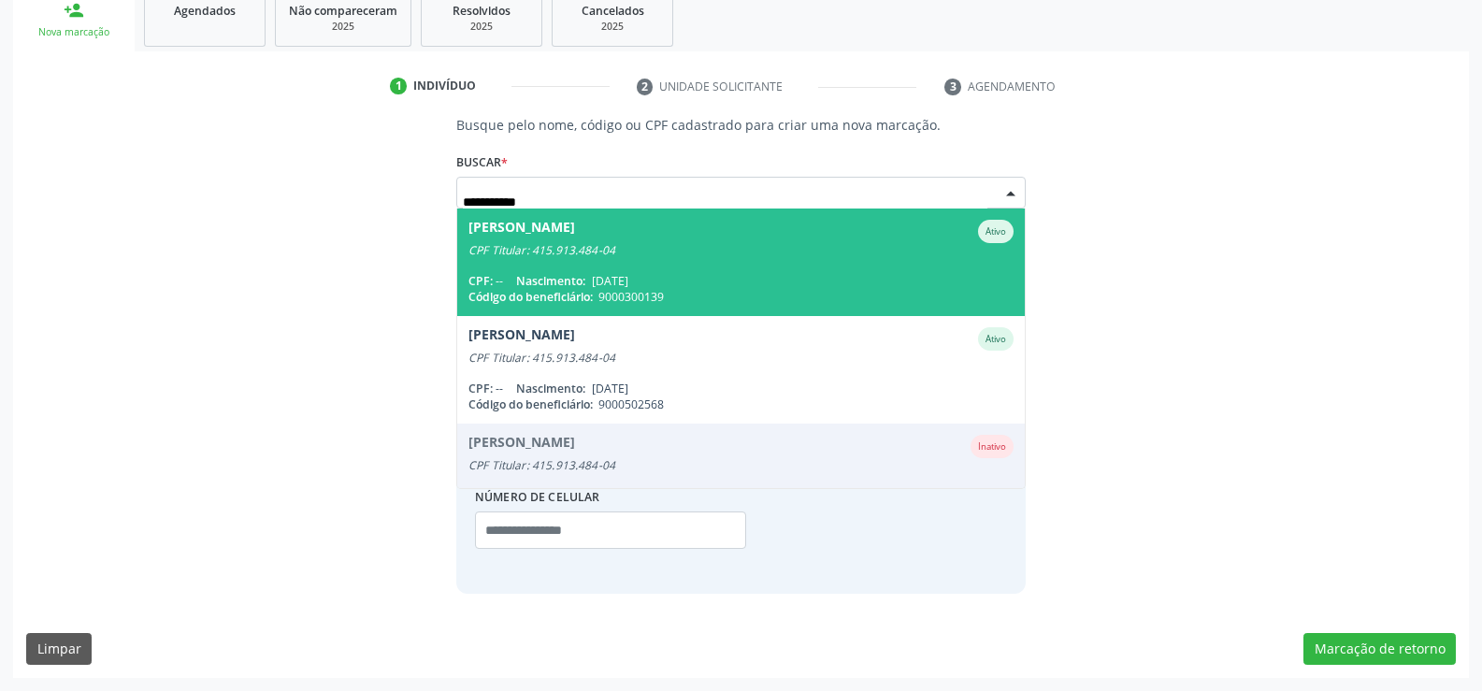 The height and width of the screenshot is (691, 1482). What do you see at coordinates (398, 86) in the screenshot?
I see `div: 1` at bounding box center [398, 86].